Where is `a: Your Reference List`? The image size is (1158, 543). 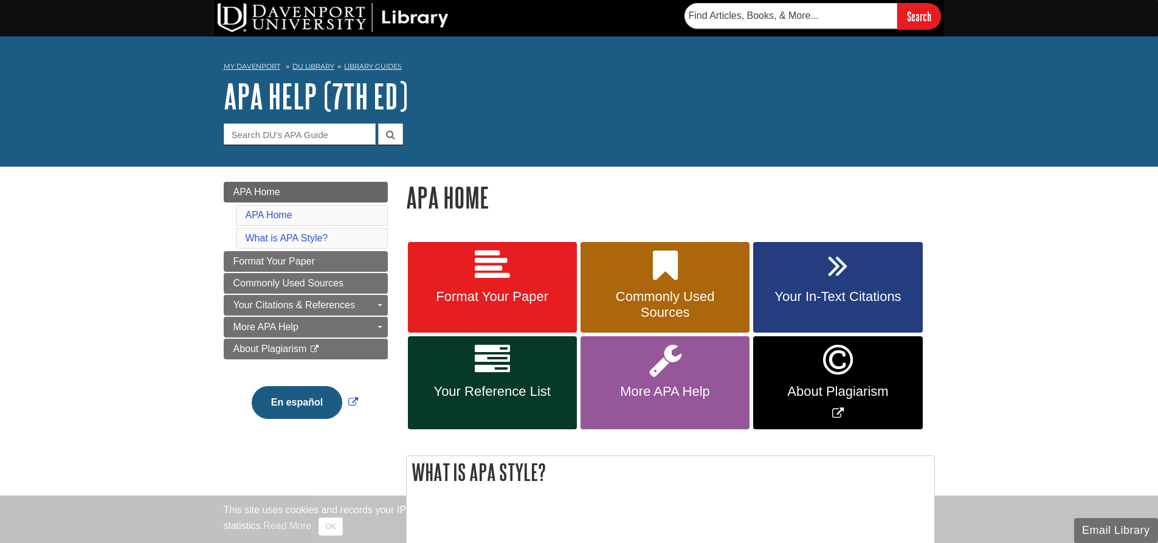
a: Your Reference List is located at coordinates (492, 382).